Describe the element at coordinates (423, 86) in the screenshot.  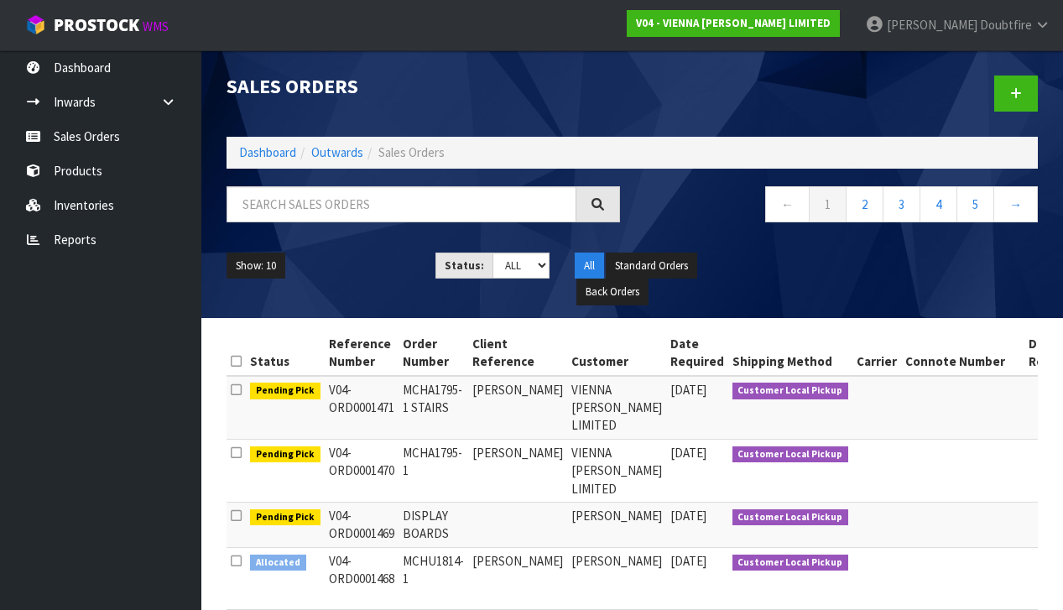
I see `h1: Sales Orders` at that location.